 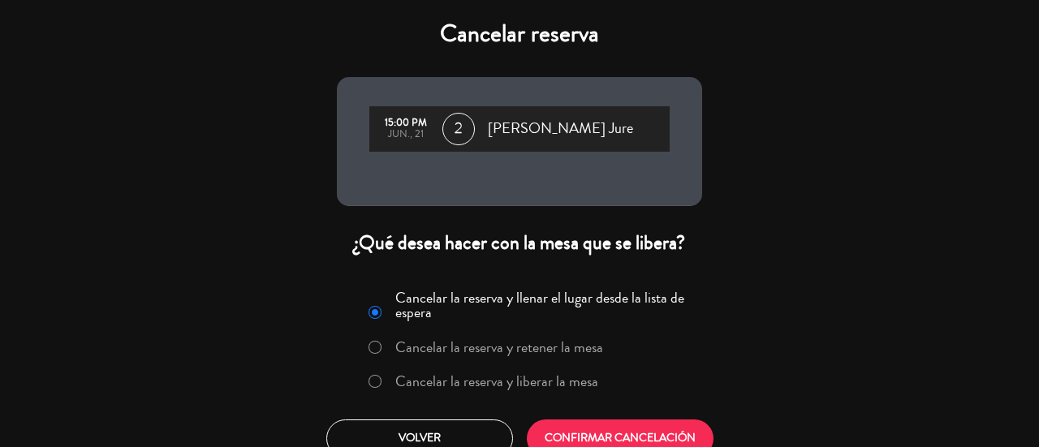 I want to click on span: 2, so click(x=459, y=129).